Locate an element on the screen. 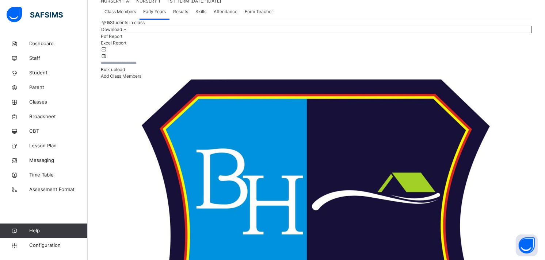  span: Staff is located at coordinates (58, 58).